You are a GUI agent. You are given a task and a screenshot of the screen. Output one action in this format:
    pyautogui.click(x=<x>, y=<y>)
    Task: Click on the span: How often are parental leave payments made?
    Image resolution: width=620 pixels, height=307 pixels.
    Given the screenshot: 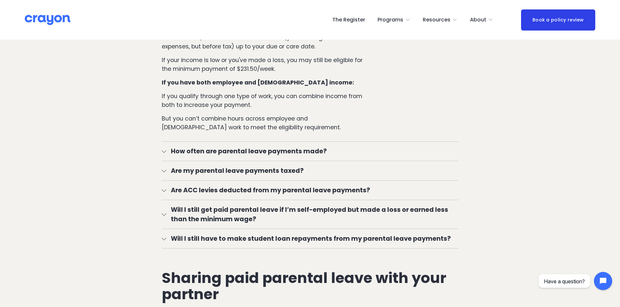 What is the action you would take?
    pyautogui.click(x=312, y=151)
    